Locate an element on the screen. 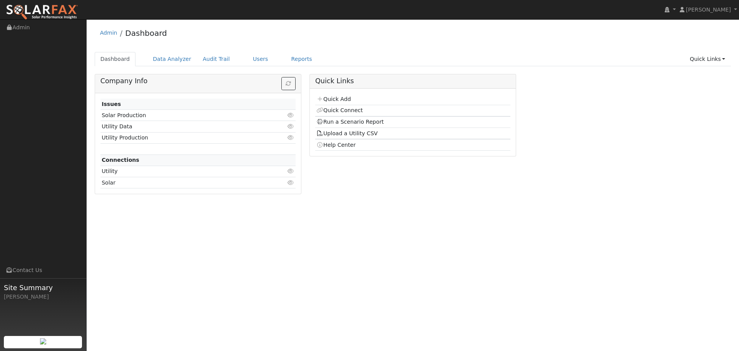  a: Admin is located at coordinates (109, 33).